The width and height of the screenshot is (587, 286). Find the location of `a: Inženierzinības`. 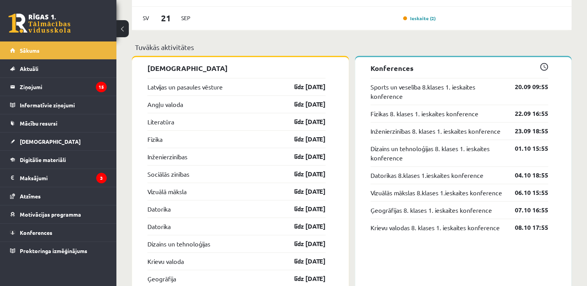

a: Inženierzinības is located at coordinates (167, 157).